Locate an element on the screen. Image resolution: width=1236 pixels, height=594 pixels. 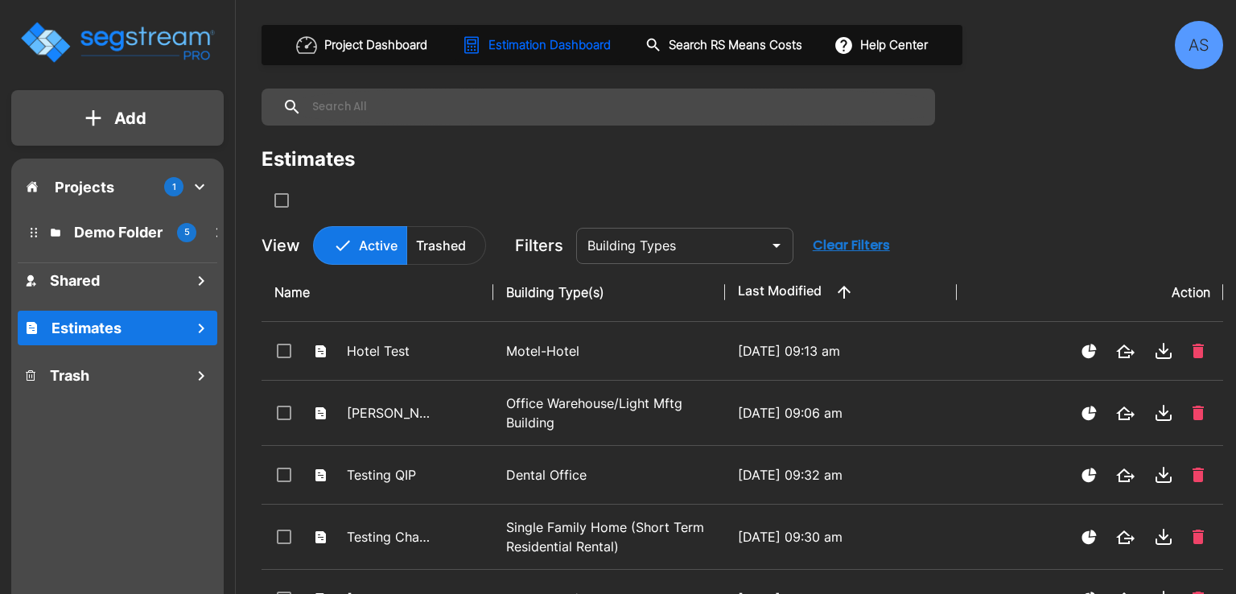
button: Trashed is located at coordinates (446, 245).